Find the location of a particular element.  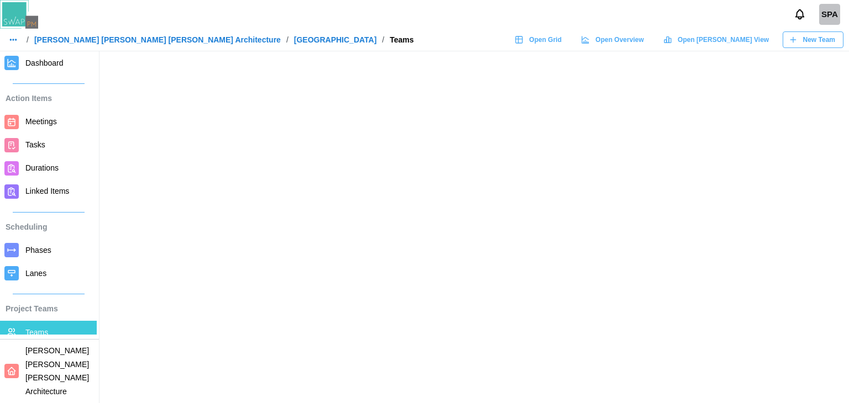

span: Durations is located at coordinates (42, 168).